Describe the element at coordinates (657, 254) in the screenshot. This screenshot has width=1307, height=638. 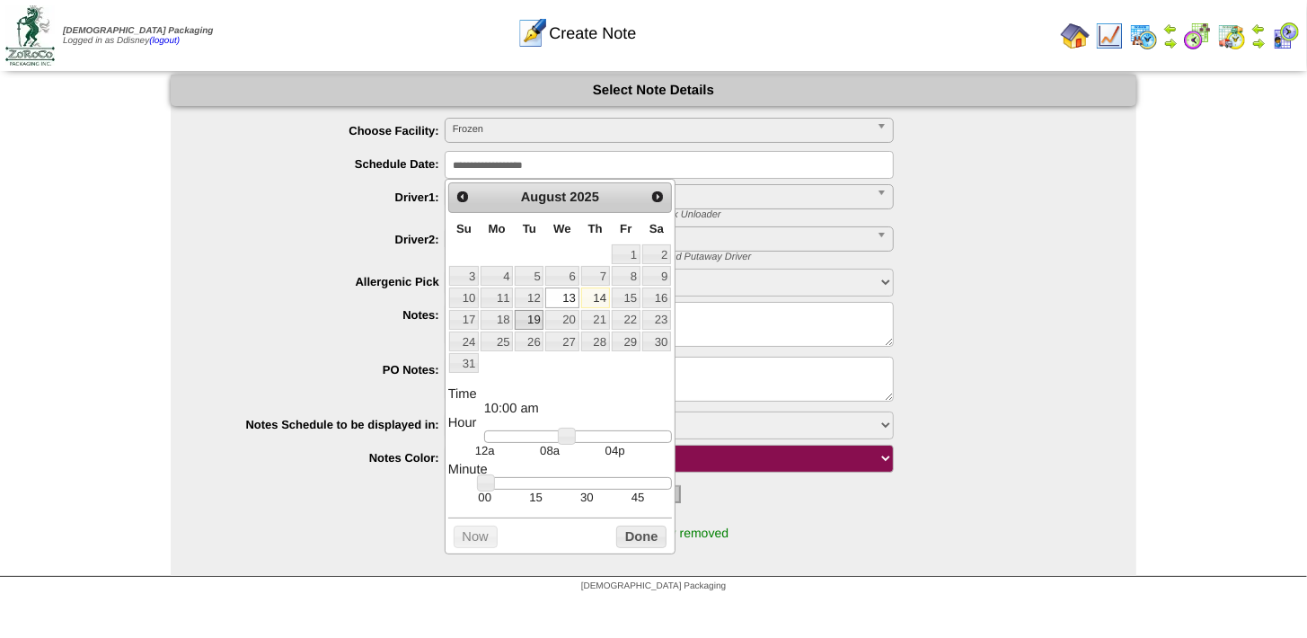
I see `a: 2` at that location.